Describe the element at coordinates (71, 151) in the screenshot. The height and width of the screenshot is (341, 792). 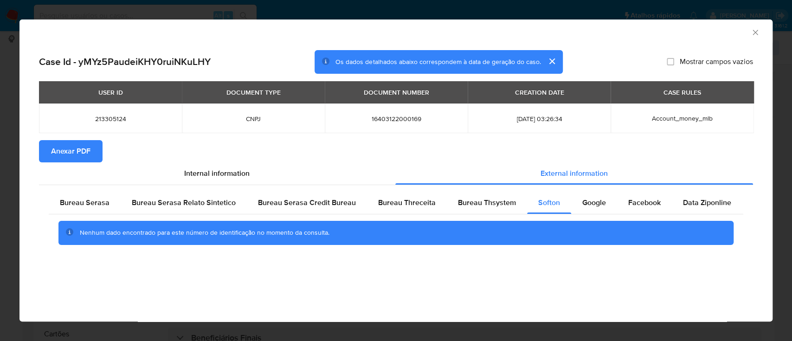
I see `button: Anexar PDF` at that location.